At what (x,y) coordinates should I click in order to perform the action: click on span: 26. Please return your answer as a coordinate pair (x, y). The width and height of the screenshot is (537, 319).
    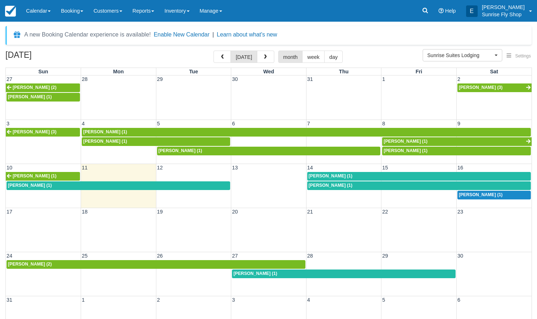
    Looking at the image, I should click on (160, 256).